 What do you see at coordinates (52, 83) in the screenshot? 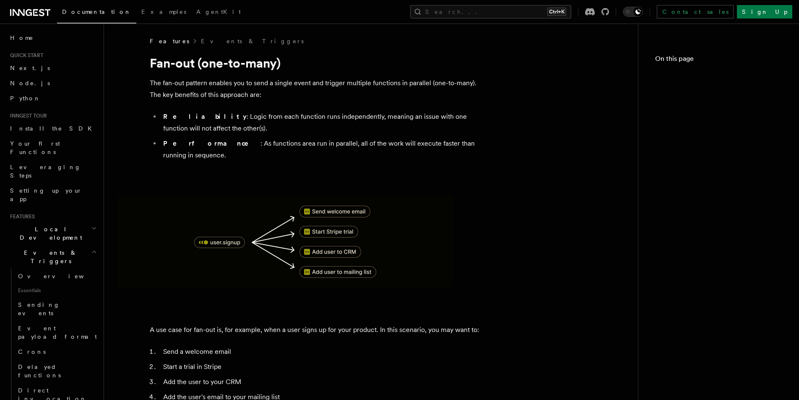
I see `a: Node.js` at bounding box center [52, 83].